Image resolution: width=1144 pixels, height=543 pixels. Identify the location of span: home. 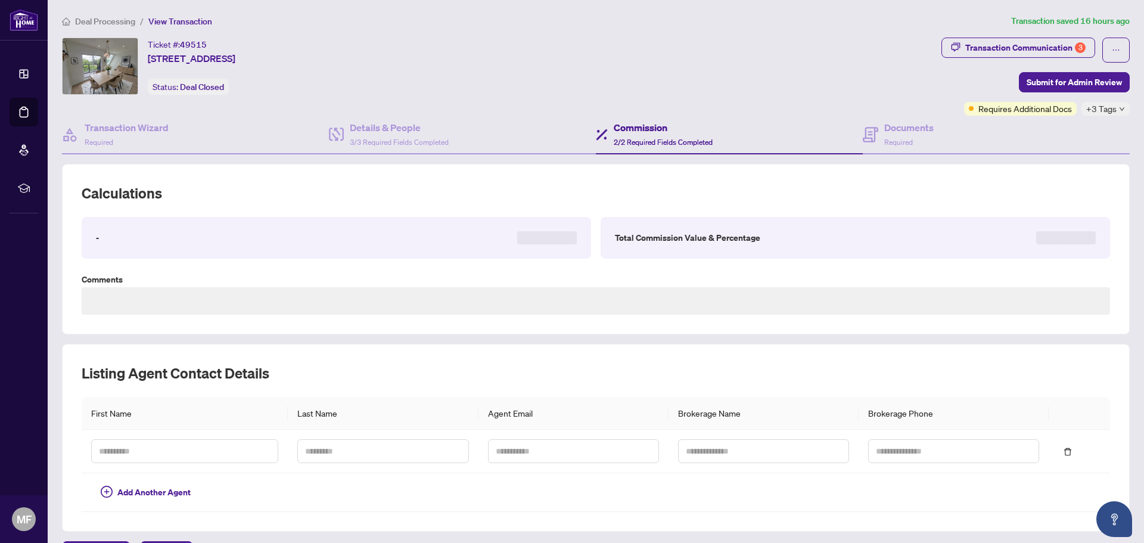
(66, 21).